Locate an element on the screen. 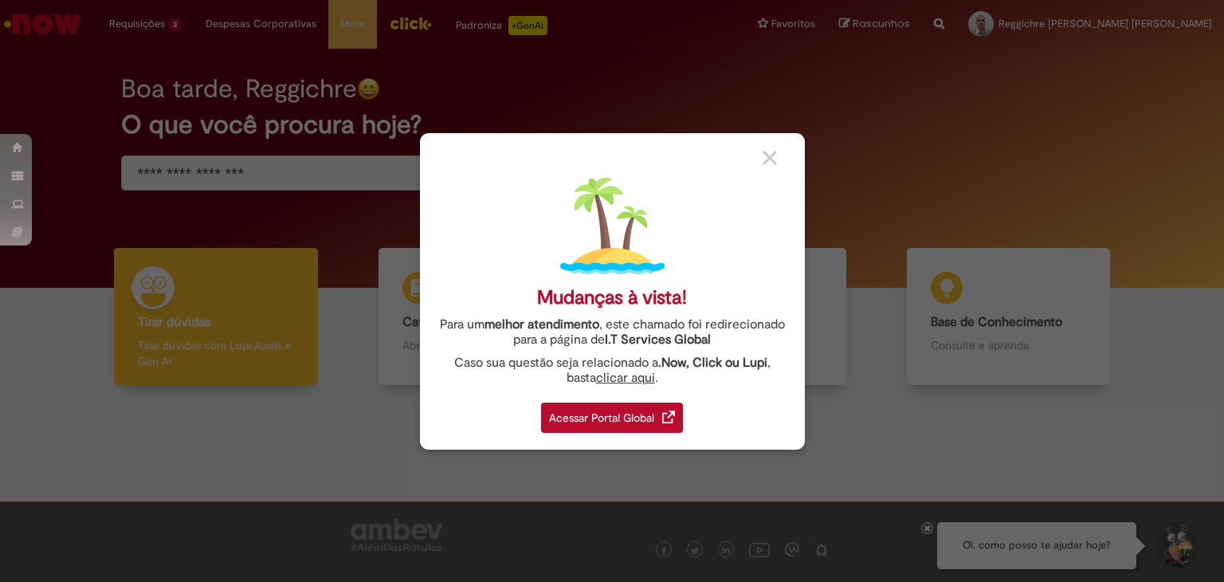  div: Mudanças à vista! is located at coordinates (612, 297).